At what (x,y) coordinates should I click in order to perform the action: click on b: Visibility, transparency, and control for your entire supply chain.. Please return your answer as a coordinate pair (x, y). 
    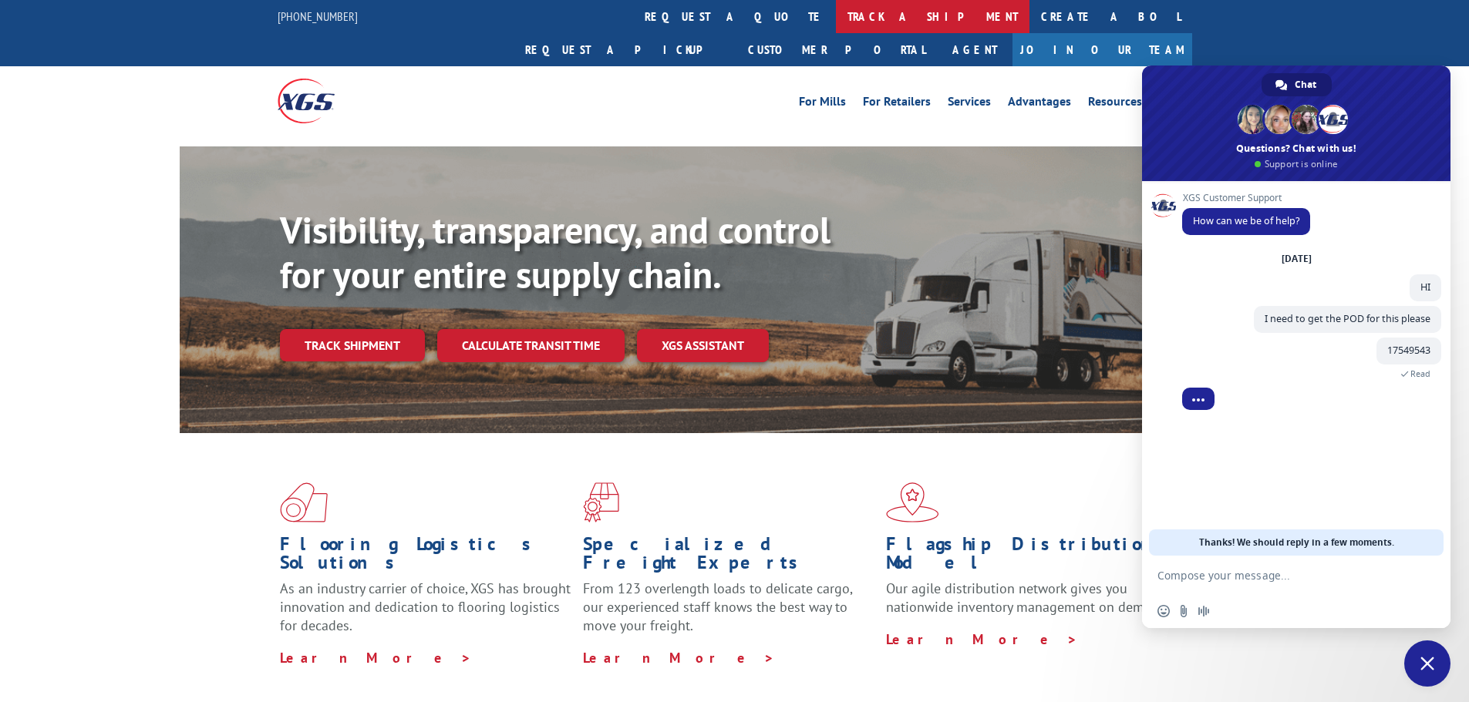
    Looking at the image, I should click on (555, 252).